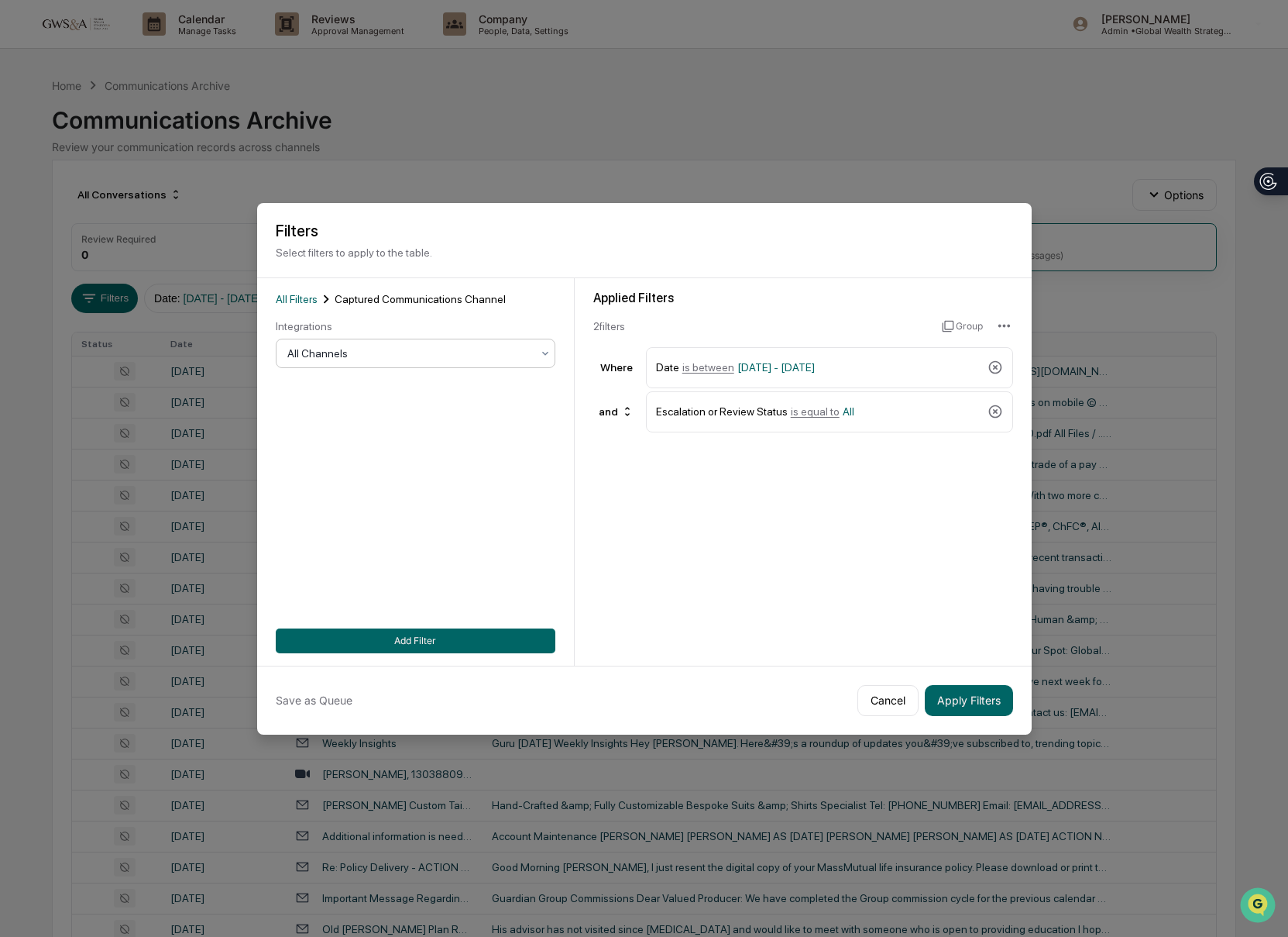  Describe the element at coordinates (815, 412) in the screenshot. I see `span: is equal to` at that location.